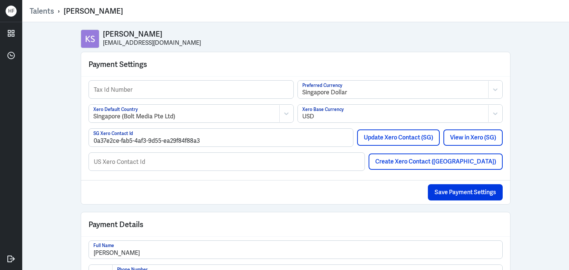 The width and height of the screenshot is (569, 270). I want to click on input: SG Xero Contact Id, so click(221, 138).